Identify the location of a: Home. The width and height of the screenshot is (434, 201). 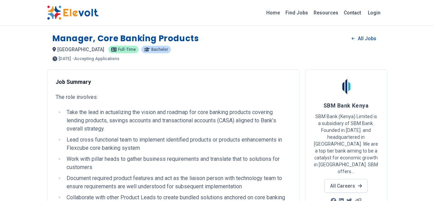
(273, 13).